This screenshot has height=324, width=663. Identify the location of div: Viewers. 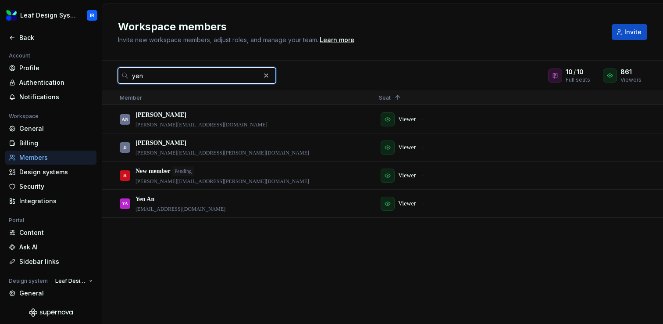
(631, 80).